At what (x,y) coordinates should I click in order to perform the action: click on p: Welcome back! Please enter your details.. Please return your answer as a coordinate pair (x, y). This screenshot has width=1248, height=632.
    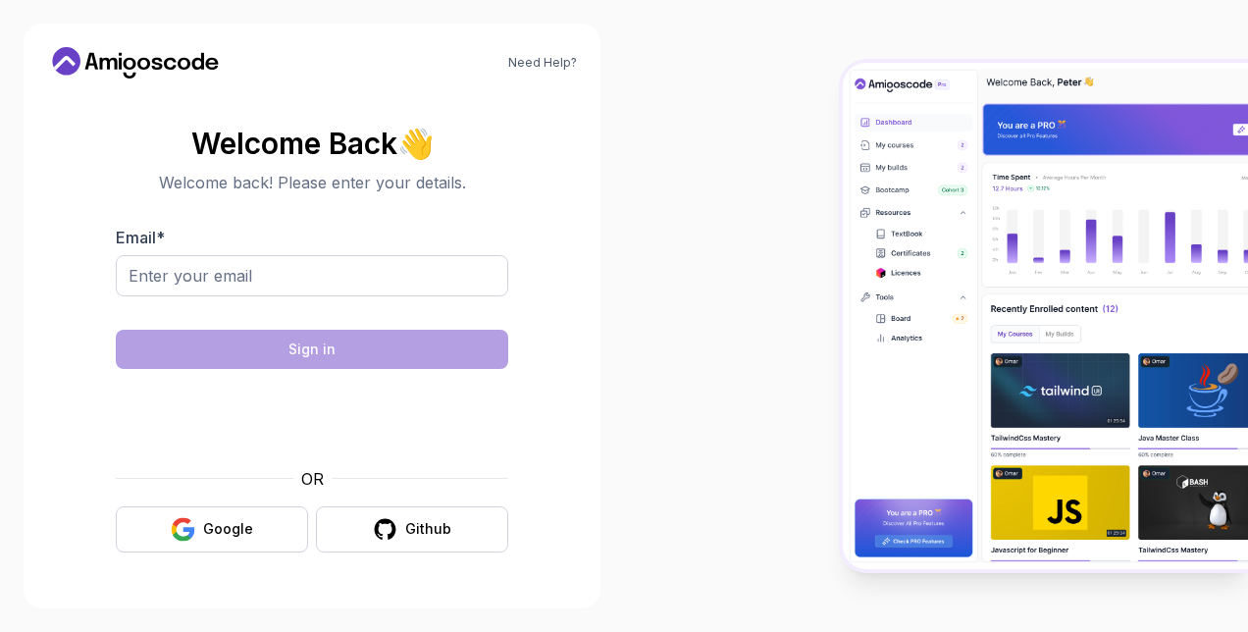
    Looking at the image, I should click on (312, 182).